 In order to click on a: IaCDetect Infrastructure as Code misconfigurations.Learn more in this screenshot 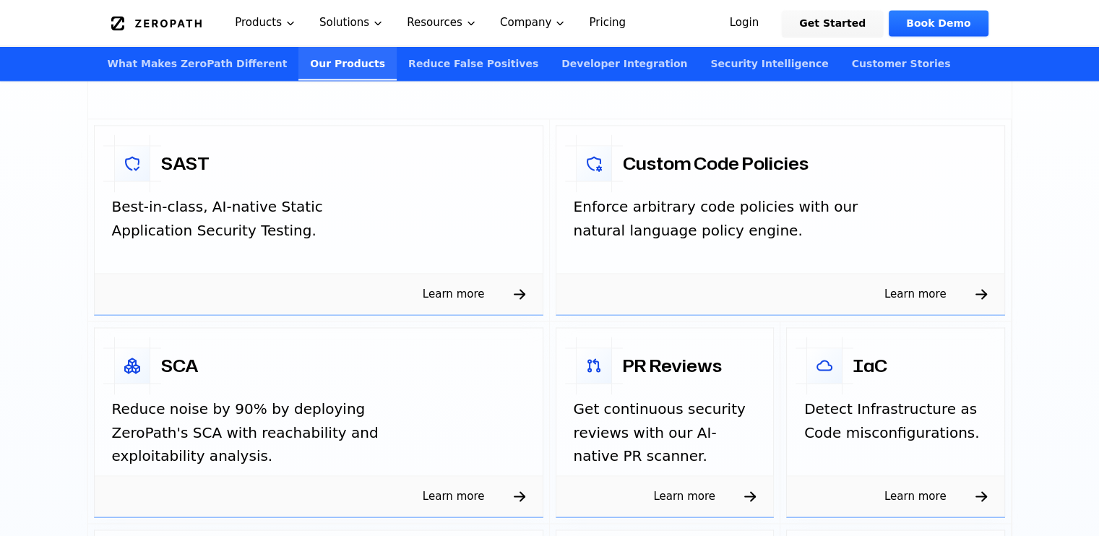, I will do `click(896, 423)`.